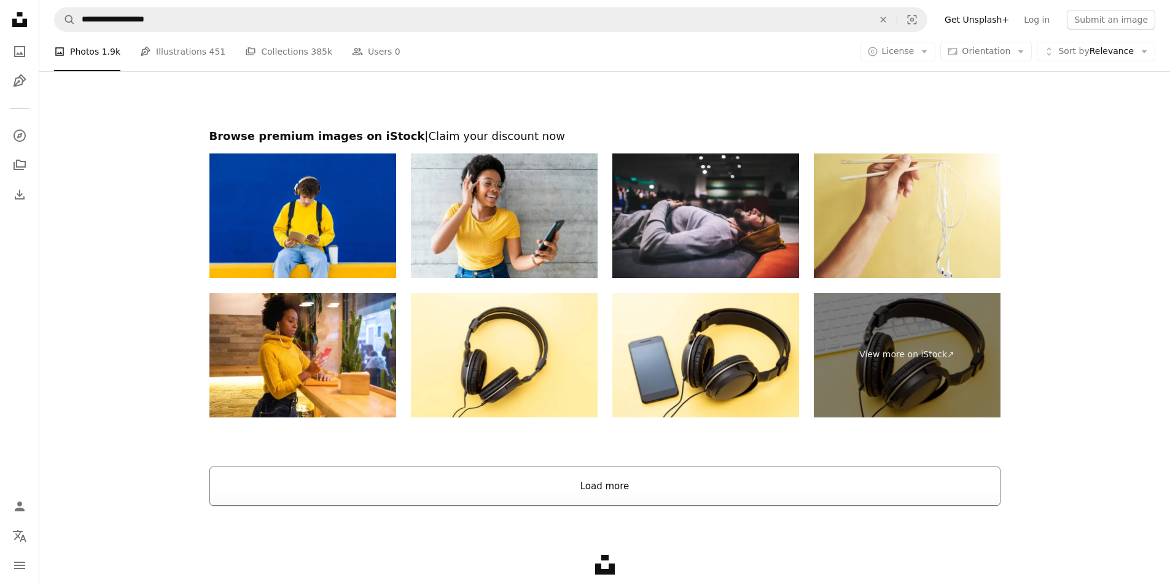 The width and height of the screenshot is (1170, 585). I want to click on a: View more on iStock↗, so click(907, 355).